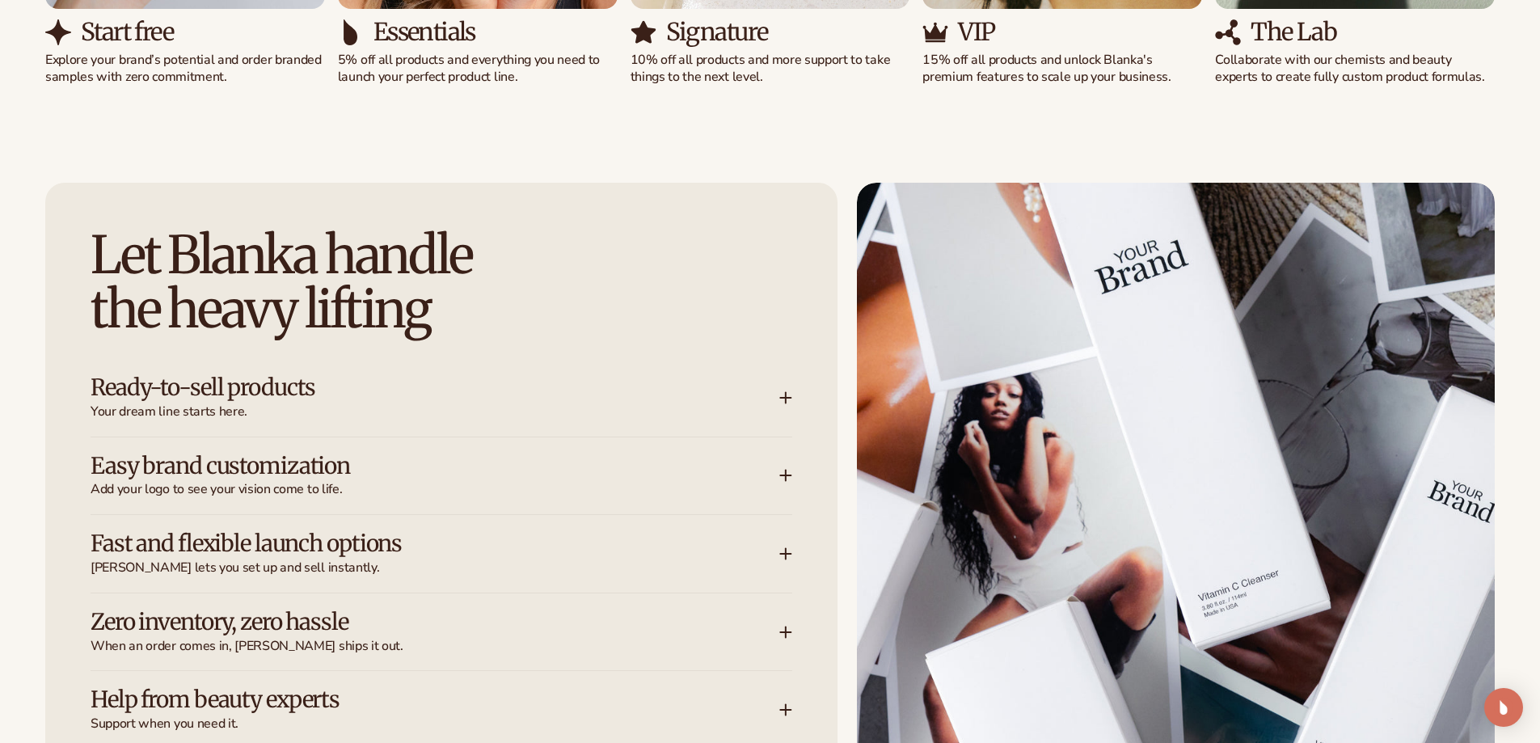 Image resolution: width=1540 pixels, height=743 pixels. Describe the element at coordinates (411, 543) in the screenshot. I see `h3: Fast and flexible launch options` at that location.